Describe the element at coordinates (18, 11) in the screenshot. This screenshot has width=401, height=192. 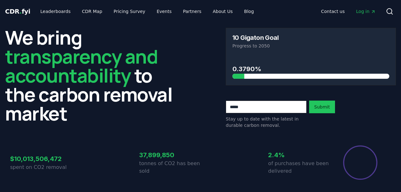
I see `a: CDR.fyi` at that location.